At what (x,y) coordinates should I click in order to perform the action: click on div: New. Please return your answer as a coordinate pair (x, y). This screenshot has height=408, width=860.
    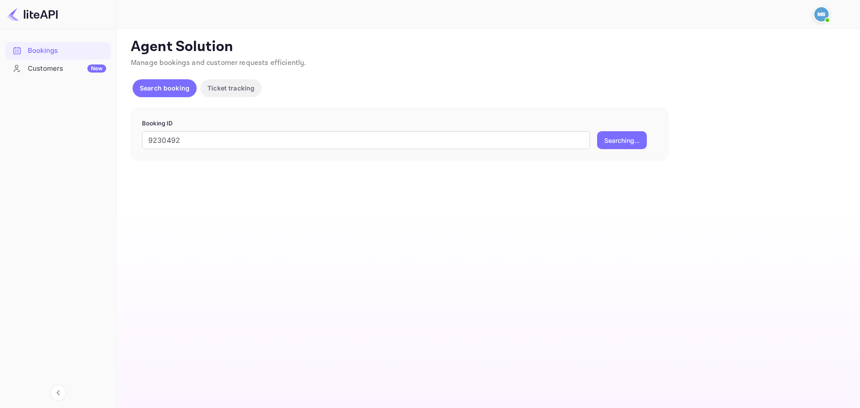
    Looking at the image, I should click on (97, 69).